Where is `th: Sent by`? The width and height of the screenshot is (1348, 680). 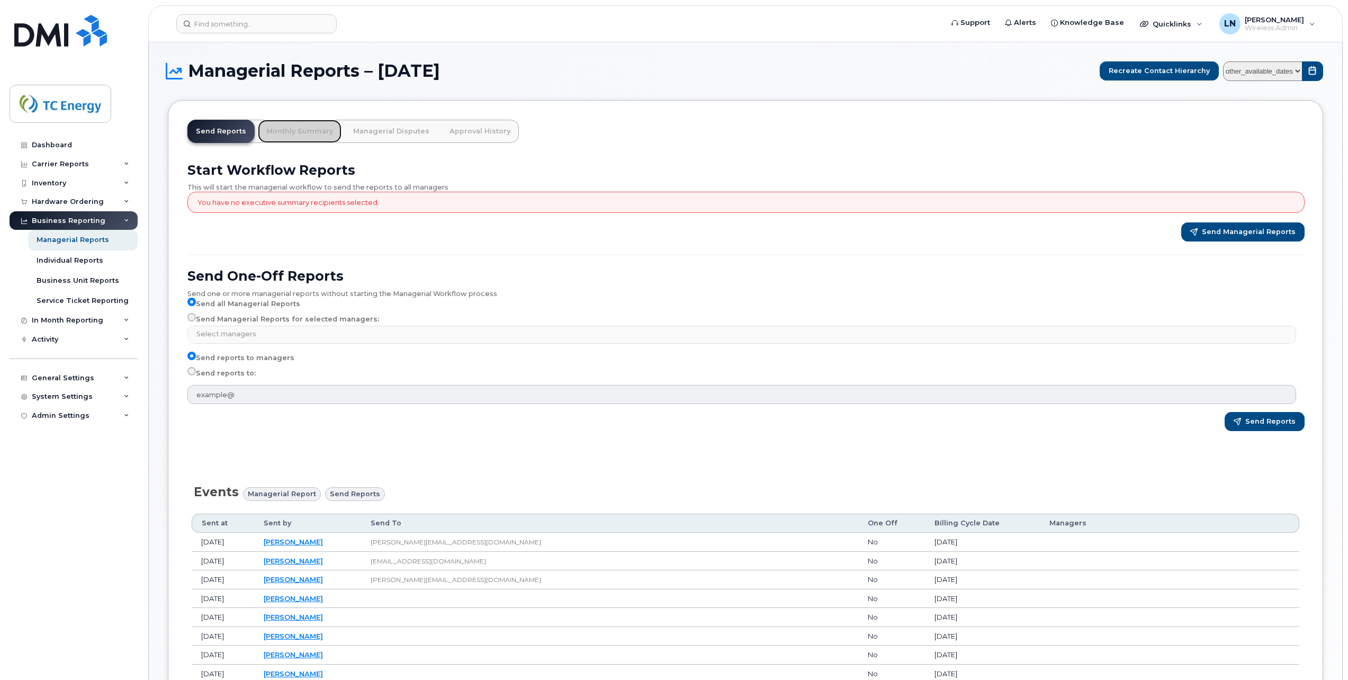 th: Sent by is located at coordinates (308, 523).